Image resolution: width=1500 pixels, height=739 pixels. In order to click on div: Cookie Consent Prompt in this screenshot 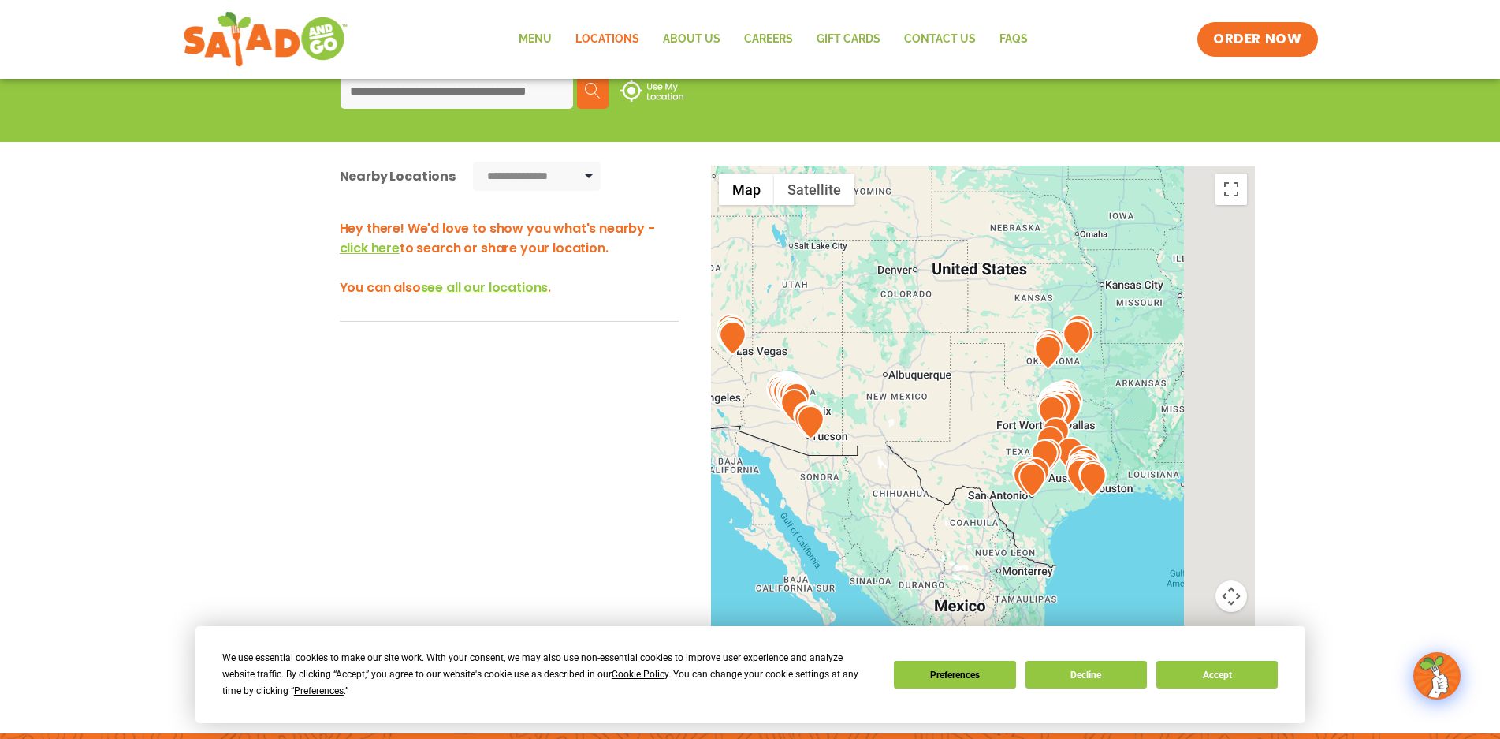, I will do `click(750, 674)`.